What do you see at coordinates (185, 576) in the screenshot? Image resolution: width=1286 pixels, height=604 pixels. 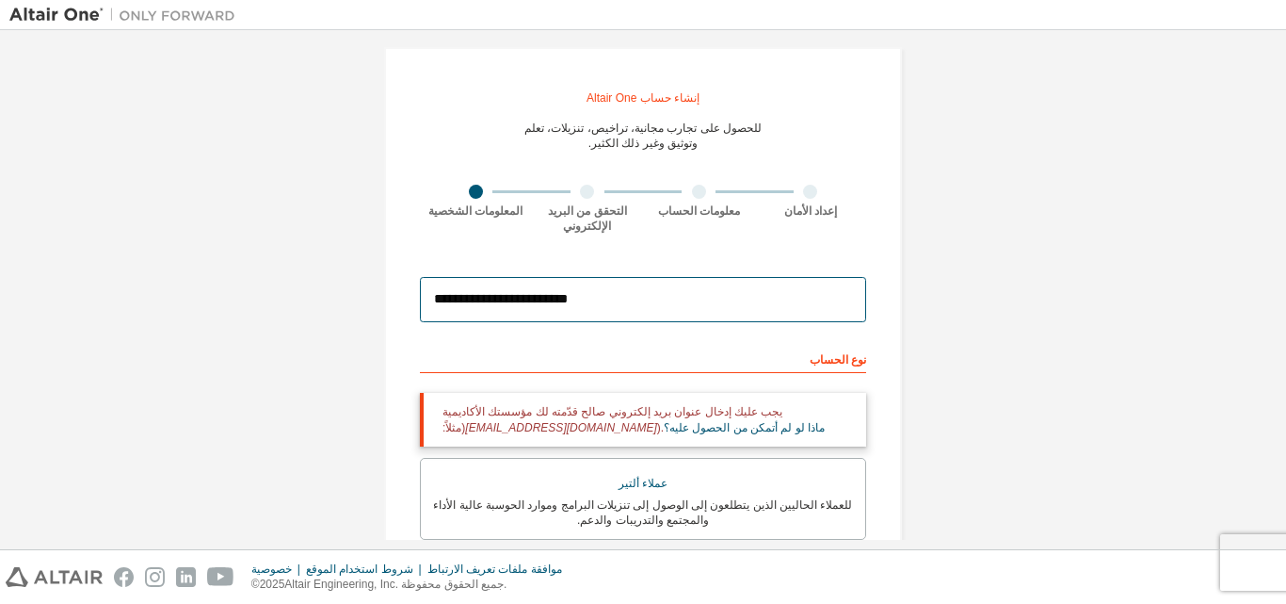 I see `img: linkedin.svg` at bounding box center [185, 576].